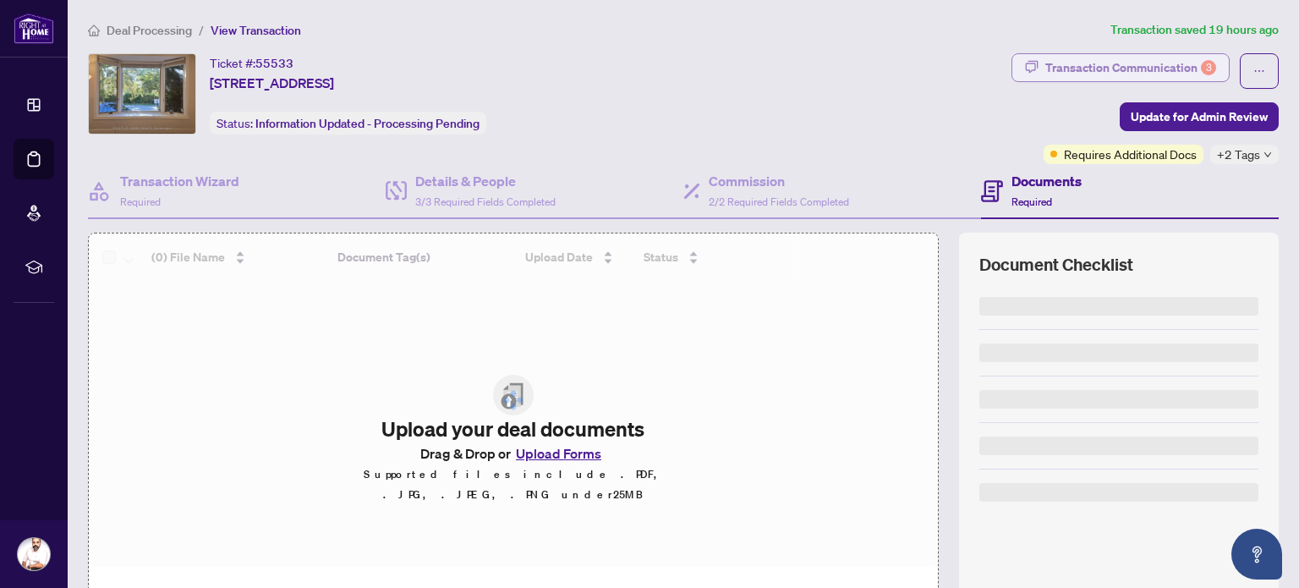 The image size is (1299, 588). Describe the element at coordinates (179, 181) in the screenshot. I see `h4: Transaction Wizard` at that location.